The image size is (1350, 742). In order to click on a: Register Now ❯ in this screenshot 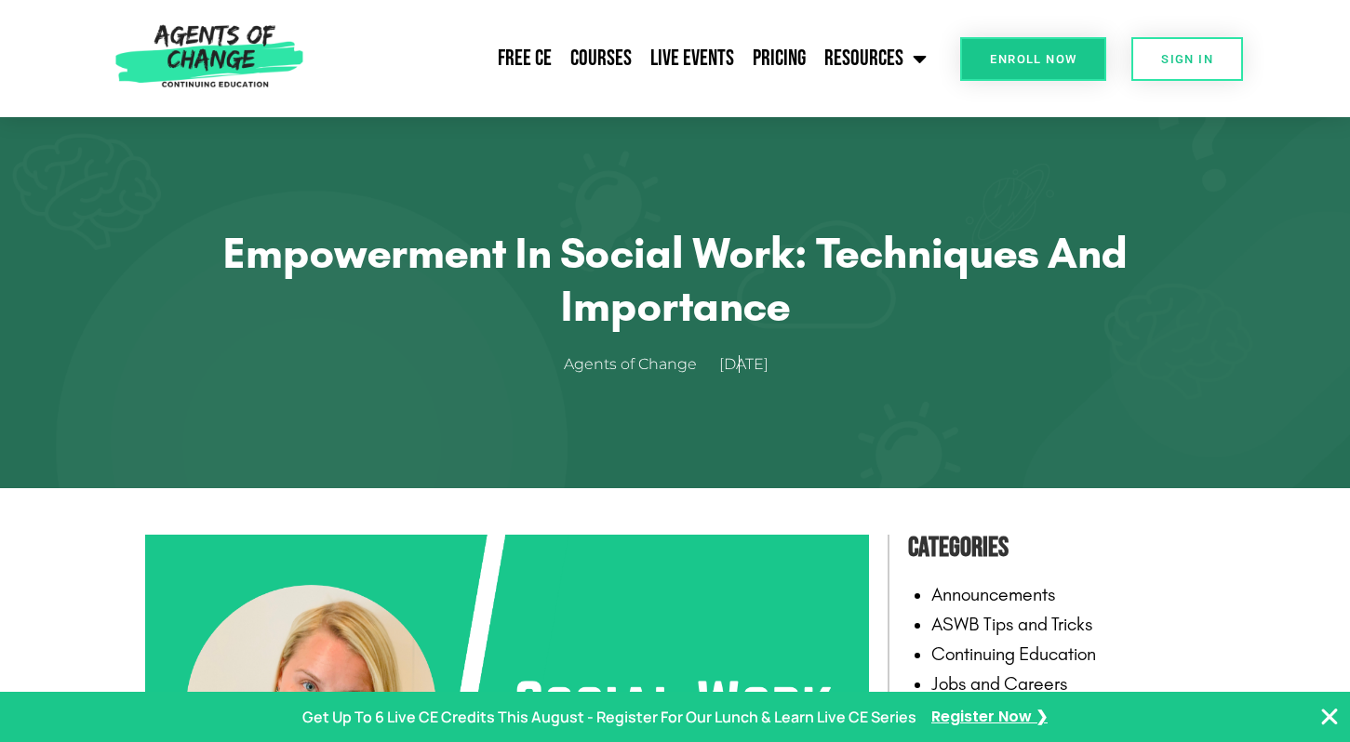, I will do `click(989, 717)`.